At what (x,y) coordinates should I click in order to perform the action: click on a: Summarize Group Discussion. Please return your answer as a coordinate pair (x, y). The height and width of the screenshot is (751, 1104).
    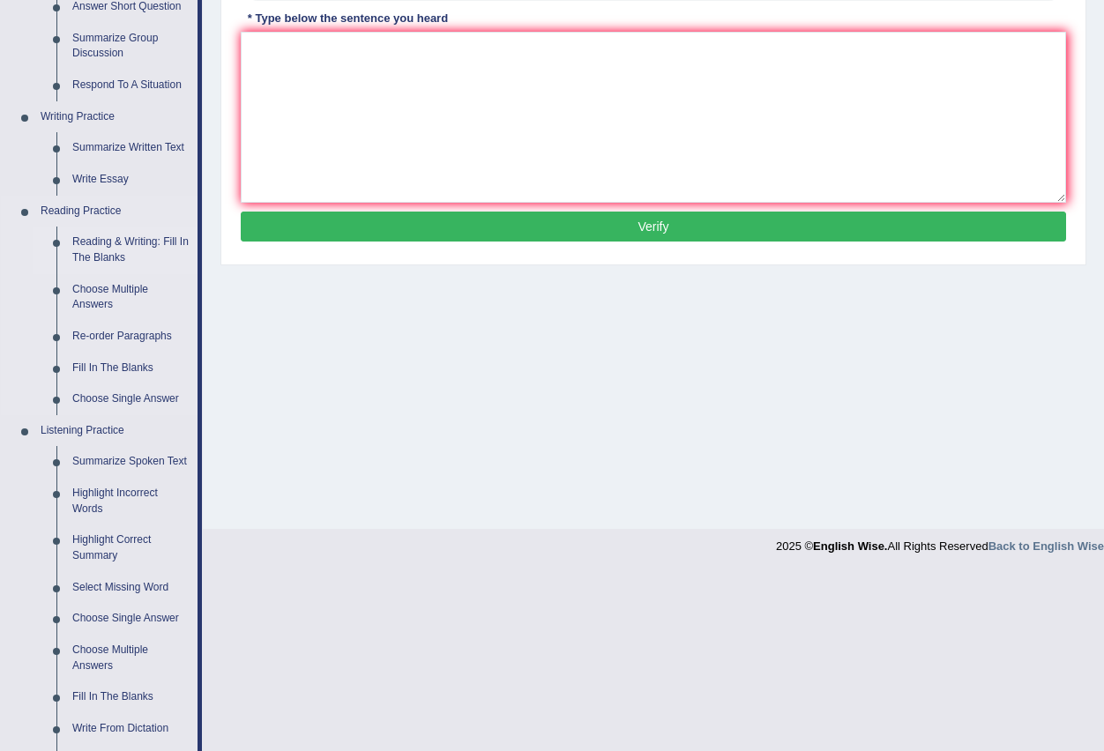
    Looking at the image, I should click on (130, 46).